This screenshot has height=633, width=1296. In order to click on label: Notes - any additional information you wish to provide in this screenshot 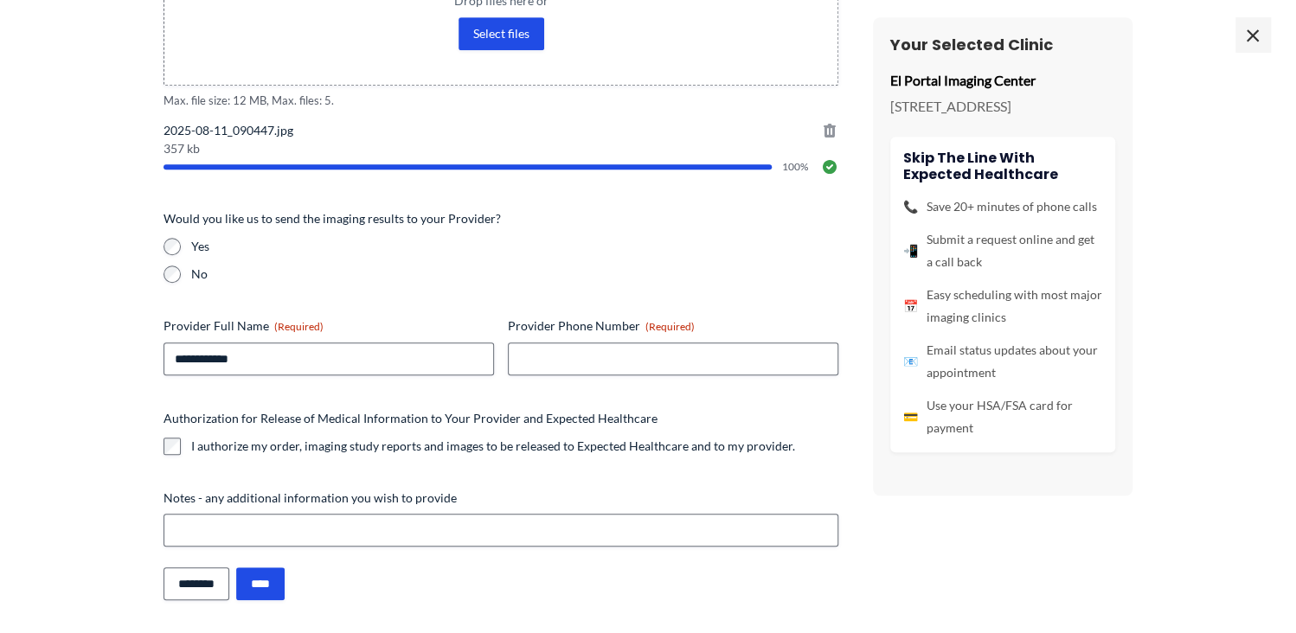, I will do `click(501, 498)`.